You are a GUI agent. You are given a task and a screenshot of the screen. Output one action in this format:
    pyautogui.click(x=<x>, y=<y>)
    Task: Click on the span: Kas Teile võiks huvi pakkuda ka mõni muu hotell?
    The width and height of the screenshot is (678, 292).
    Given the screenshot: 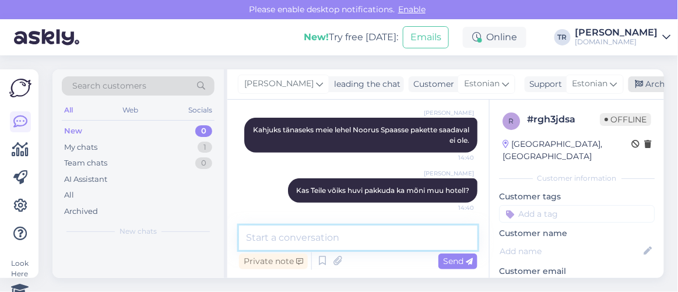 What is the action you would take?
    pyautogui.click(x=382, y=190)
    